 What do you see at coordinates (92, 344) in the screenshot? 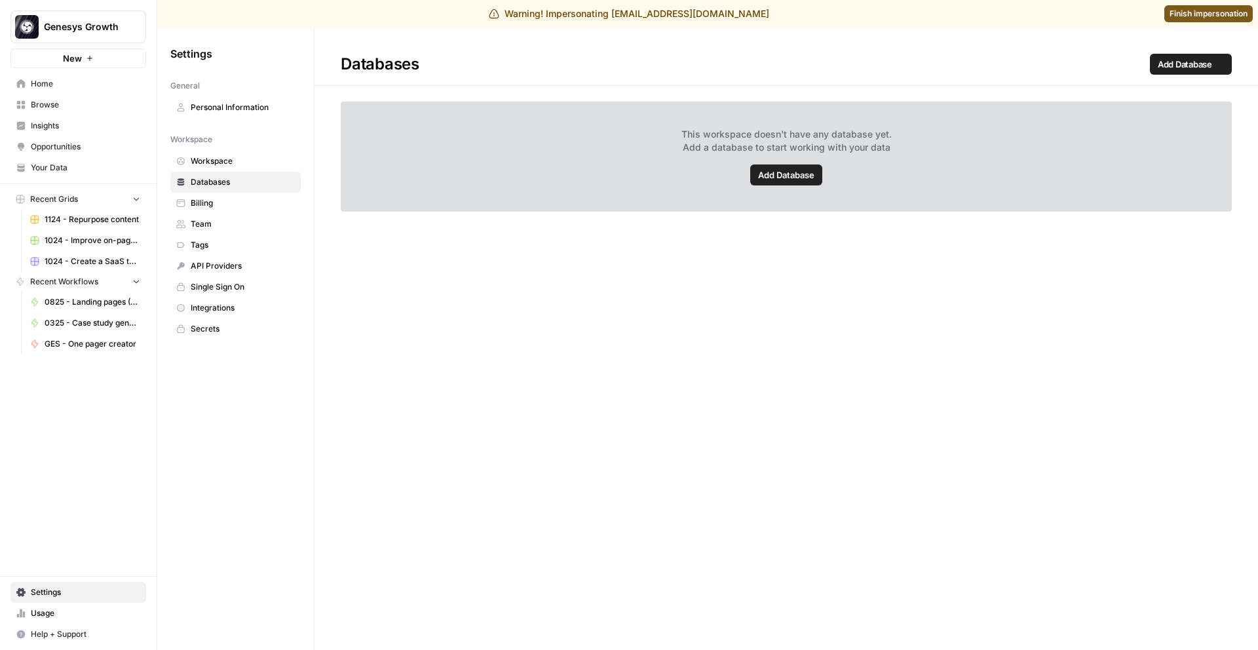
I see `span: GES - One pager creator` at bounding box center [92, 344].